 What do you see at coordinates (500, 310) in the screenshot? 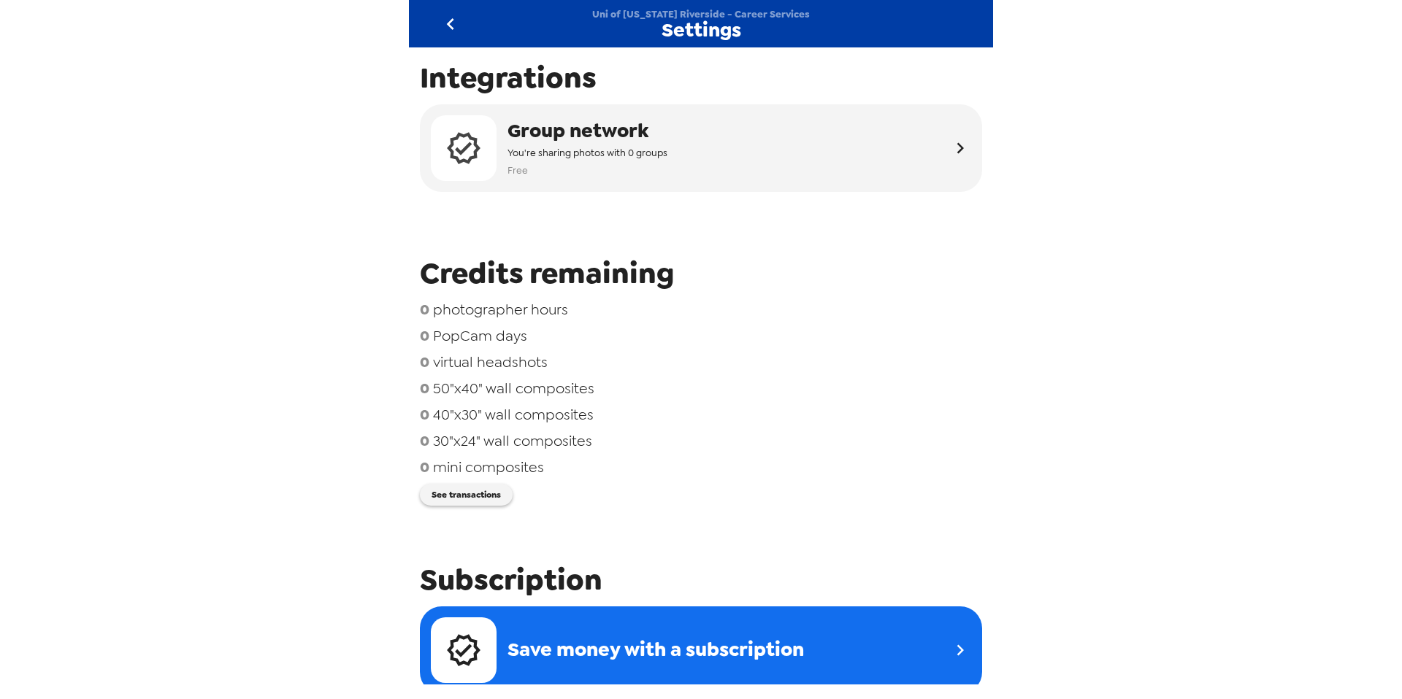
I see `span: photographer hours` at bounding box center [500, 310].